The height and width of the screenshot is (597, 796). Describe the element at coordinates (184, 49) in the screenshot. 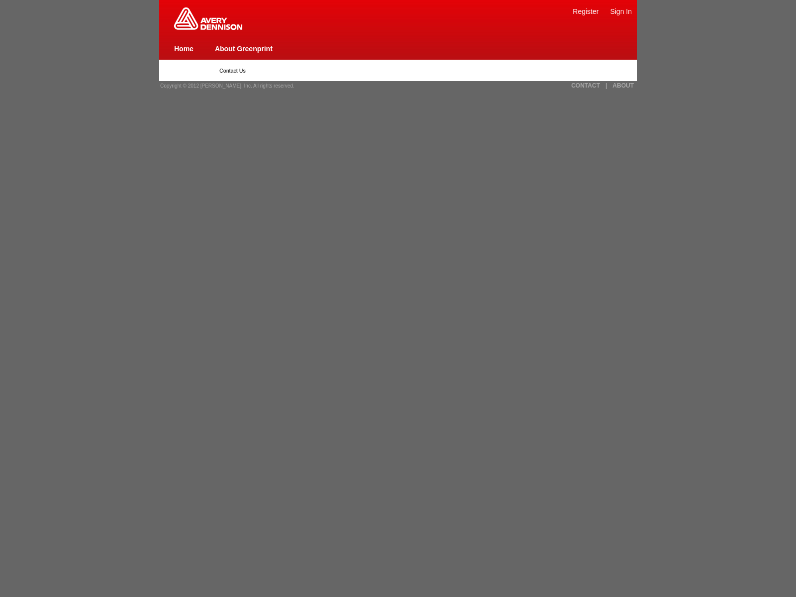

I see `a: Home` at that location.